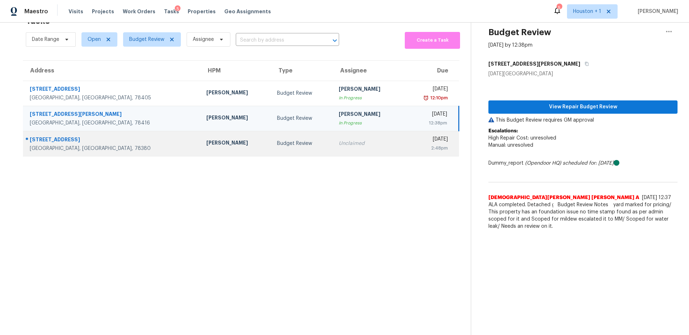 The image size is (689, 335). What do you see at coordinates (519, 32) in the screenshot?
I see `h2: Budget Review` at bounding box center [519, 32].